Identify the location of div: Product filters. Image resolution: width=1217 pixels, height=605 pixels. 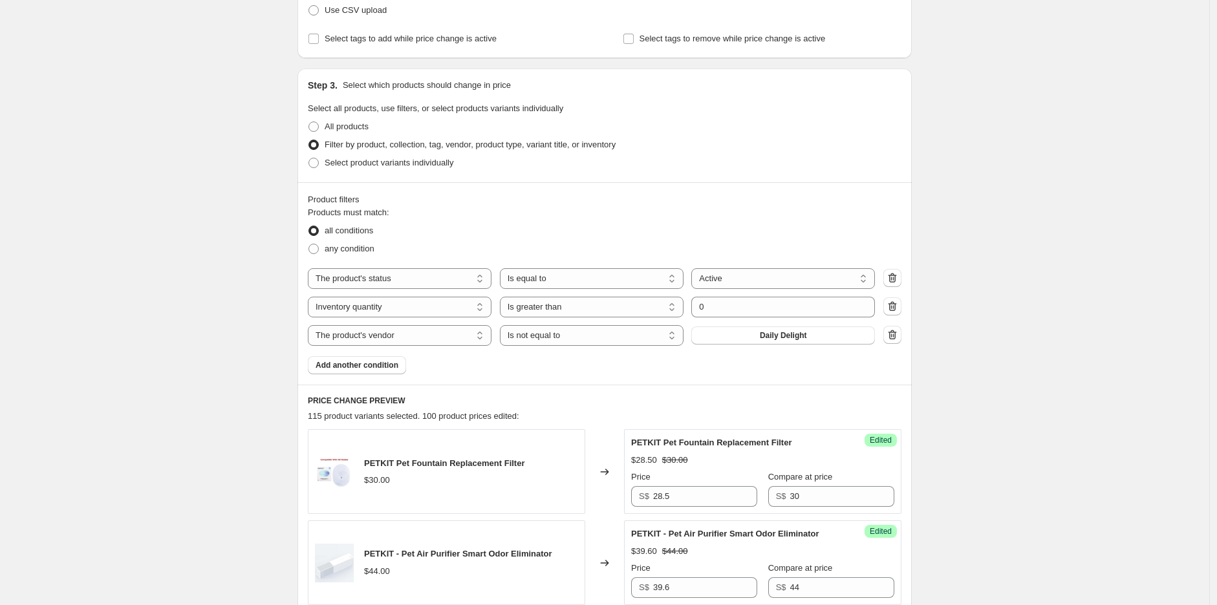
(604, 200).